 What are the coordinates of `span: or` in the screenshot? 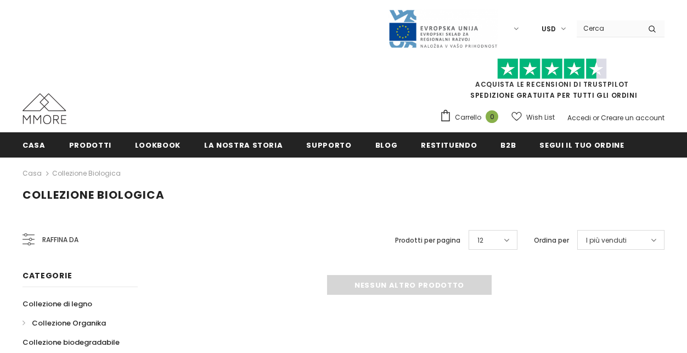 It's located at (596, 118).